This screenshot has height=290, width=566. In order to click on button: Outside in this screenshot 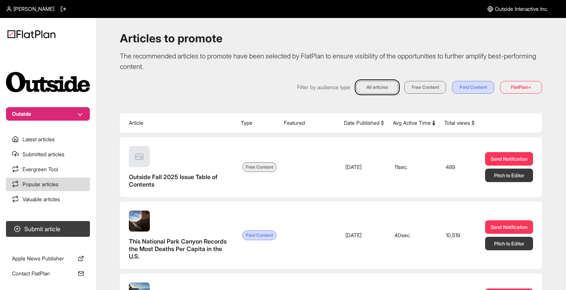, I will do `click(48, 114)`.